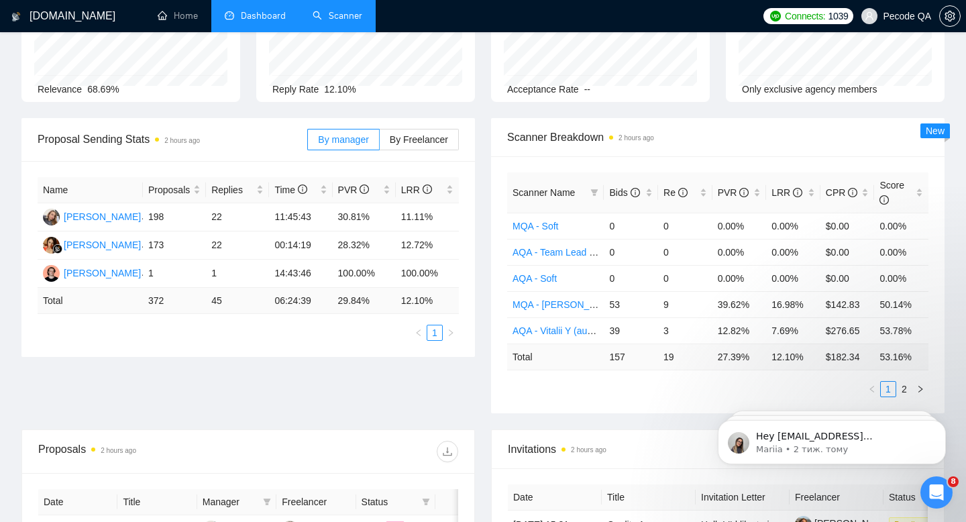  What do you see at coordinates (295, 89) in the screenshot?
I see `span: Reply Rate` at bounding box center [295, 89].